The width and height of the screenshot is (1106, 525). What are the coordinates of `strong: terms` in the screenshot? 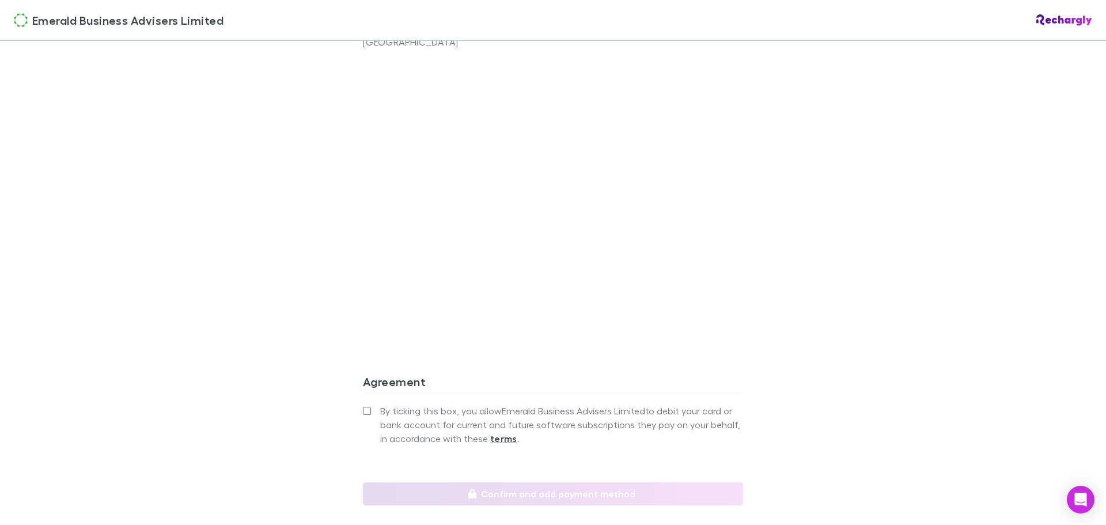 It's located at (503, 438).